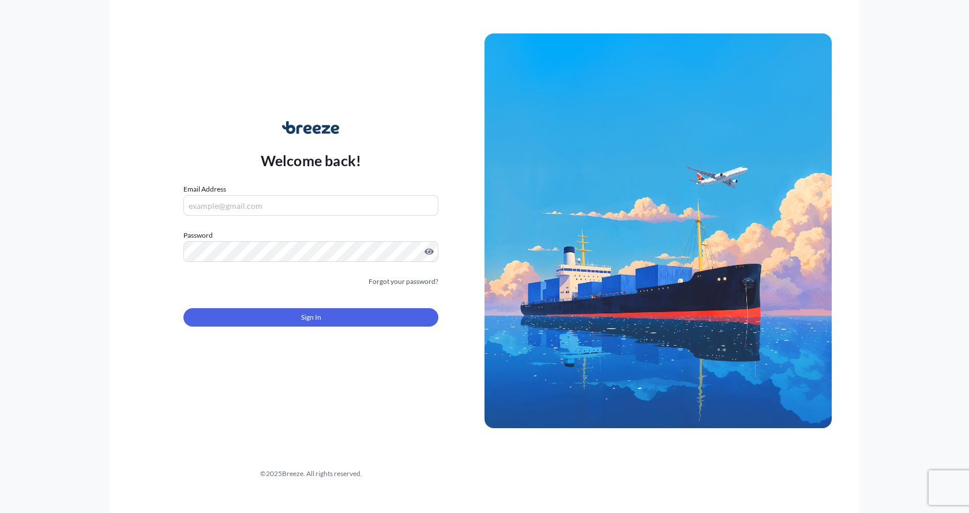  I want to click on button: Sign In, so click(311, 317).